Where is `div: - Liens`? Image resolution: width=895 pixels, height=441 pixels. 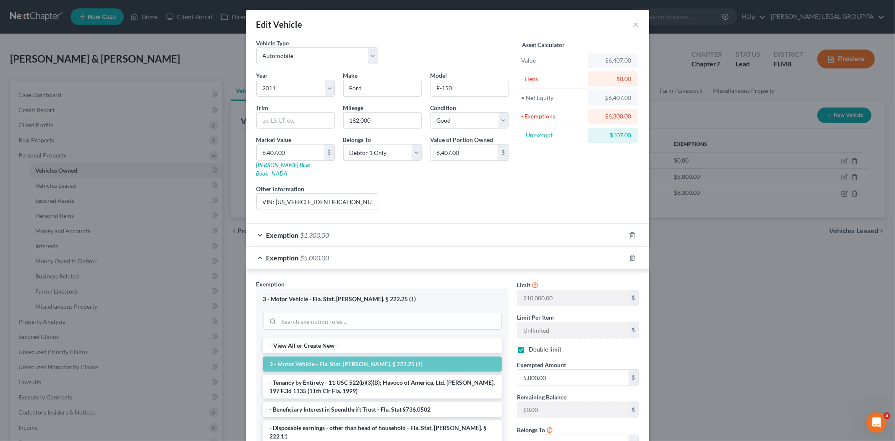
div: - Liens is located at coordinates (553, 79).